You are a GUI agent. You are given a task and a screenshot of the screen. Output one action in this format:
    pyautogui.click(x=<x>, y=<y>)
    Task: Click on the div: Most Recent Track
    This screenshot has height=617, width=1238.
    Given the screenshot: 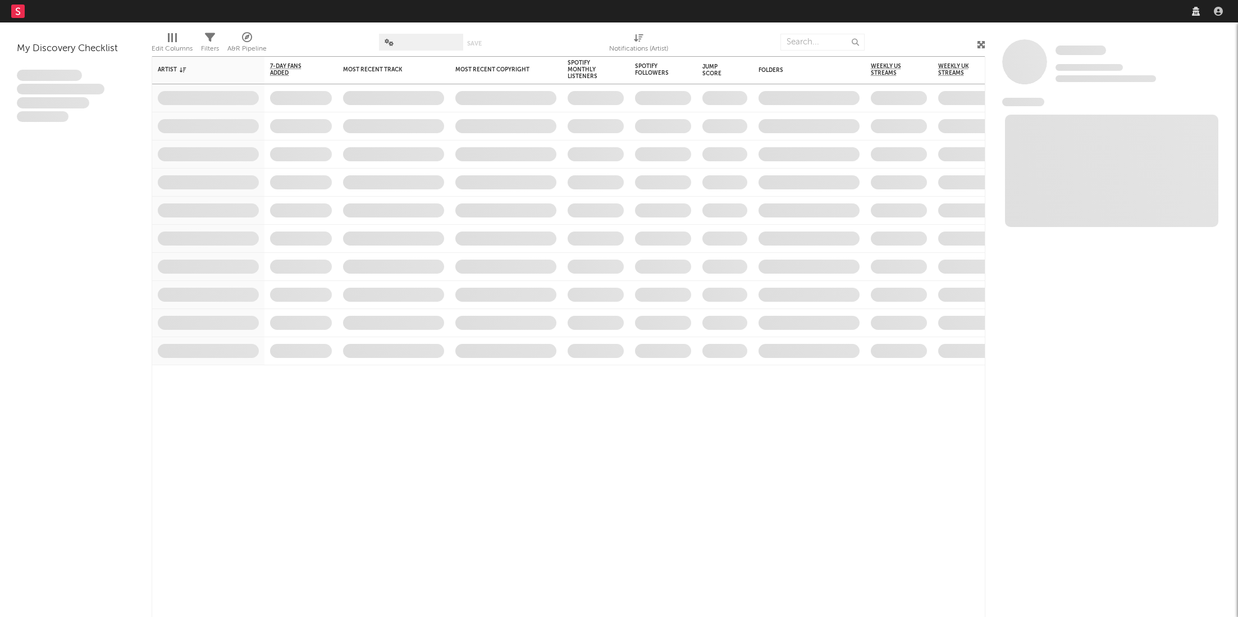 What is the action you would take?
    pyautogui.click(x=385, y=70)
    